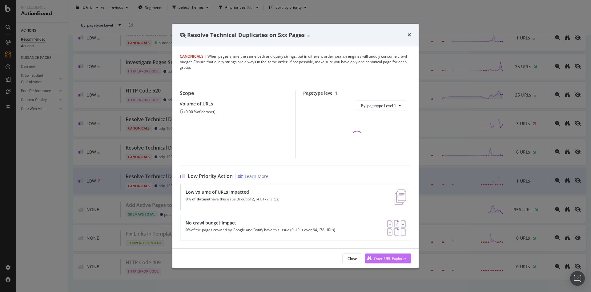 Image resolution: width=591 pixels, height=292 pixels. I want to click on strong: 0% of dataset, so click(198, 199).